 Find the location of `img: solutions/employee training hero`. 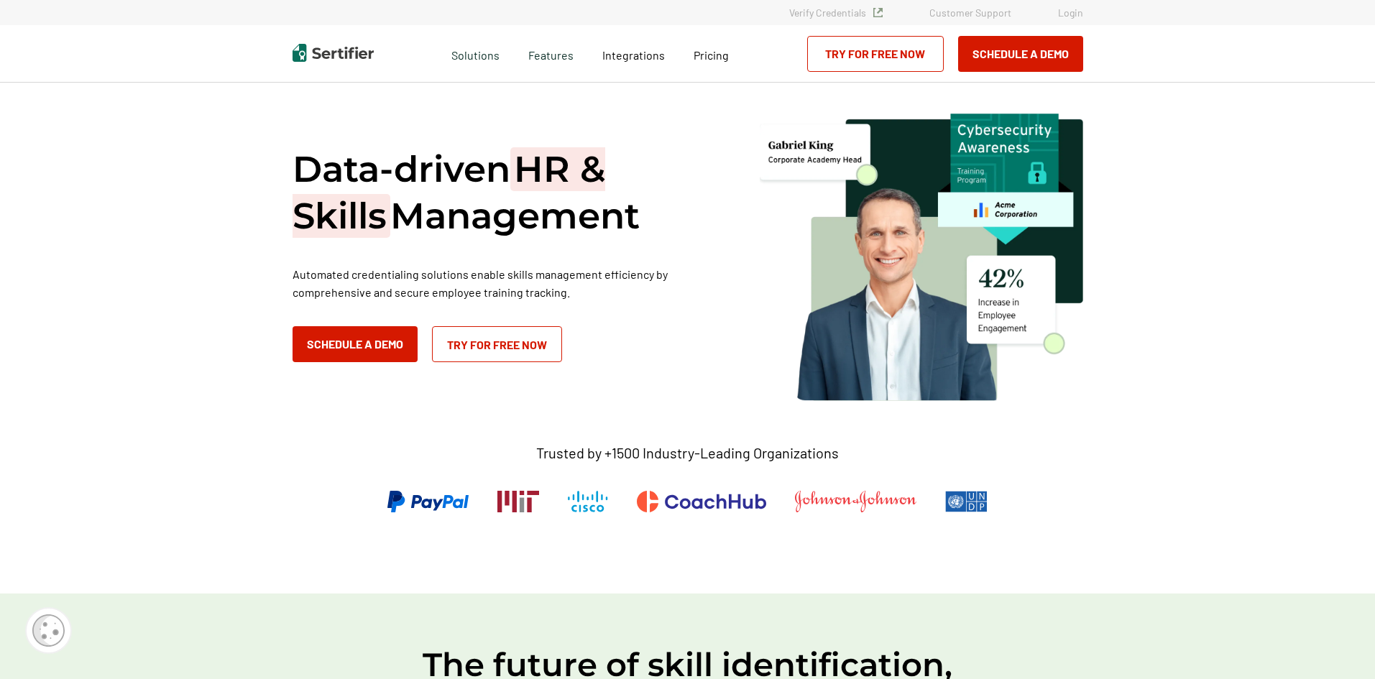

img: solutions/employee training hero is located at coordinates (922, 254).